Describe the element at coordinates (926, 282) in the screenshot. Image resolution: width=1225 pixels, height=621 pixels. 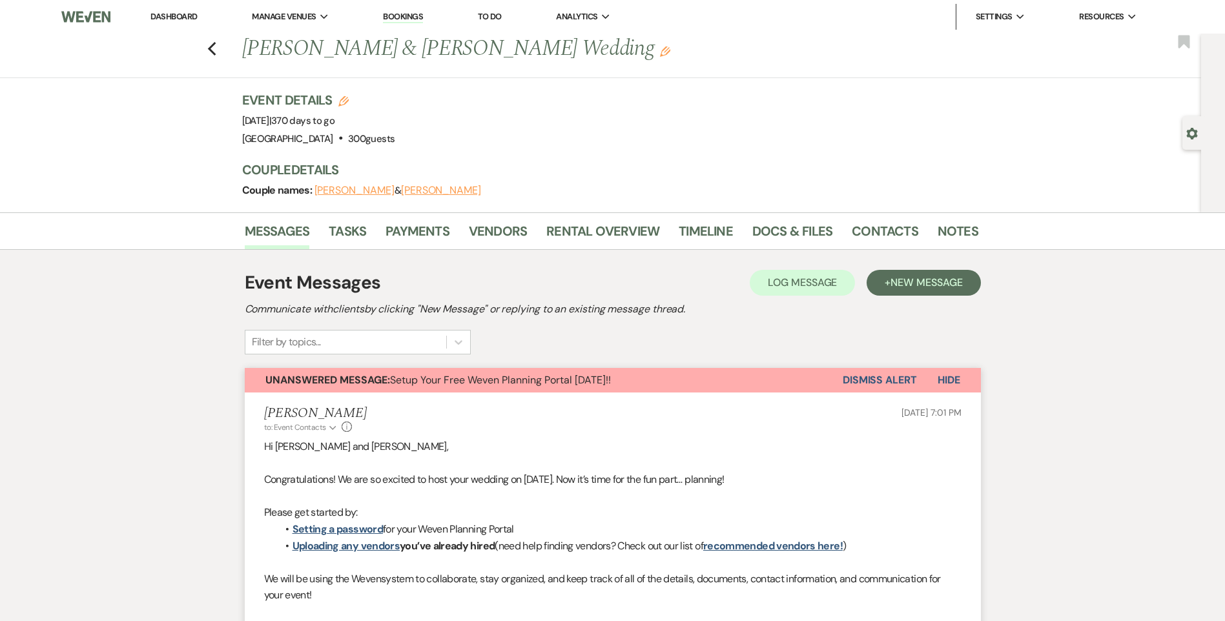
I see `span: New Message` at that location.